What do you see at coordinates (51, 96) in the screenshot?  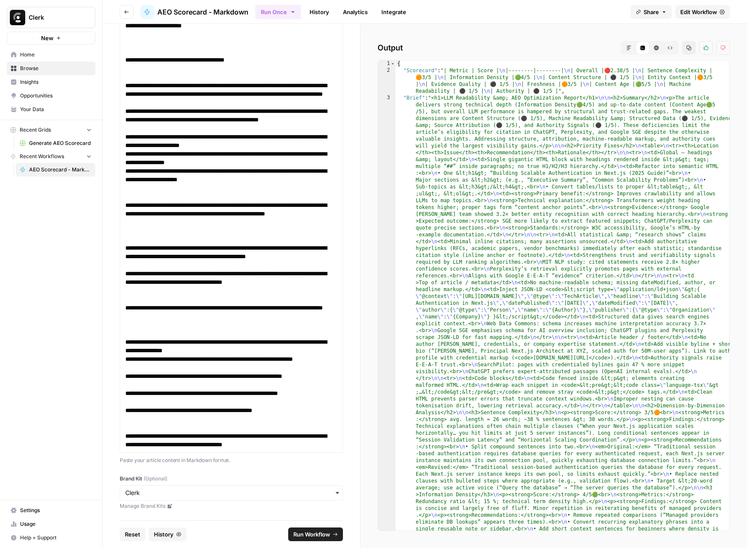 I see `a: Opportunities` at bounding box center [51, 96].